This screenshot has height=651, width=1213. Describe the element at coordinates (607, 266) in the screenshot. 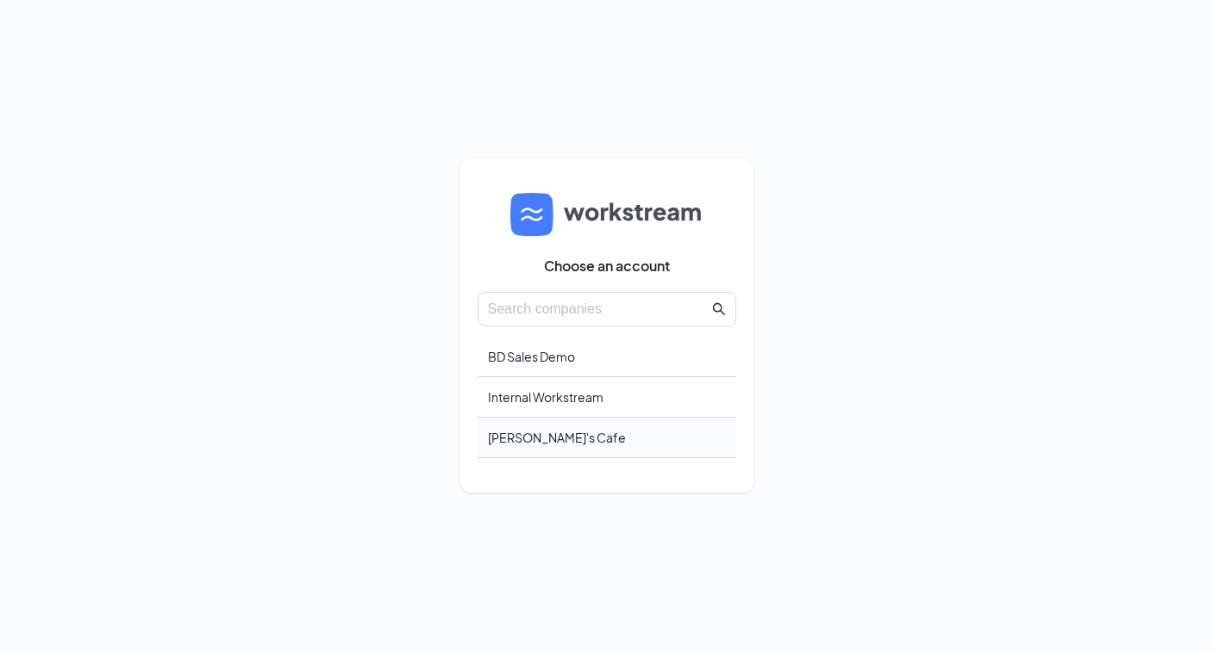

I see `span: Choose an account` at that location.